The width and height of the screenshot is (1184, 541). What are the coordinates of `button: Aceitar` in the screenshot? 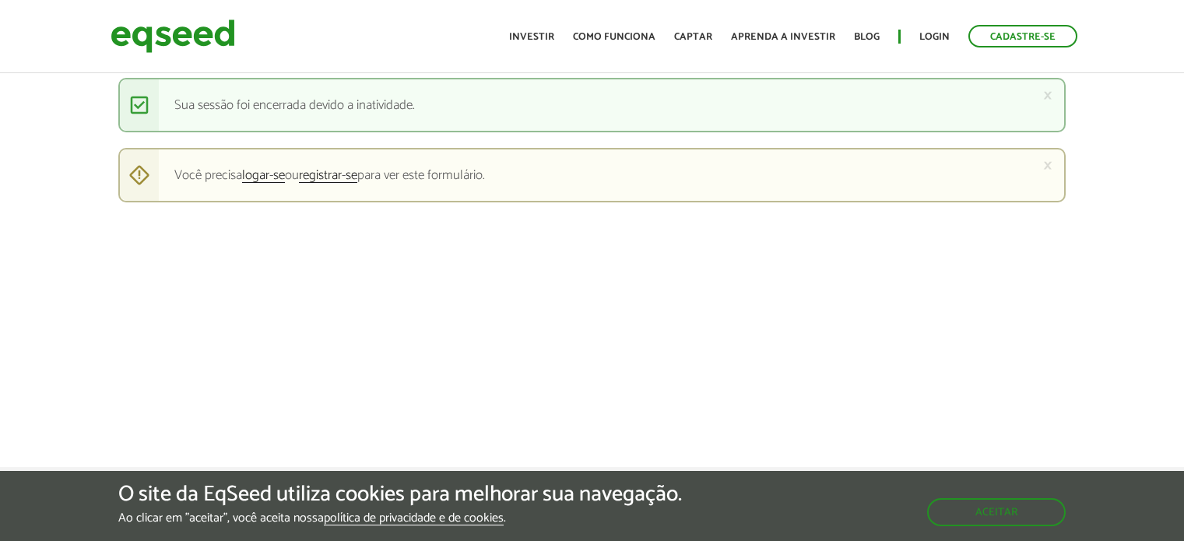 It's located at (996, 512).